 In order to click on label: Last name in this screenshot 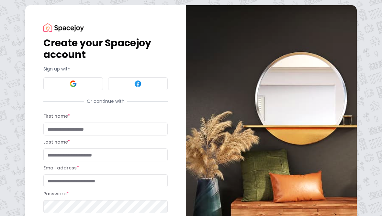, I will do `click(57, 142)`.